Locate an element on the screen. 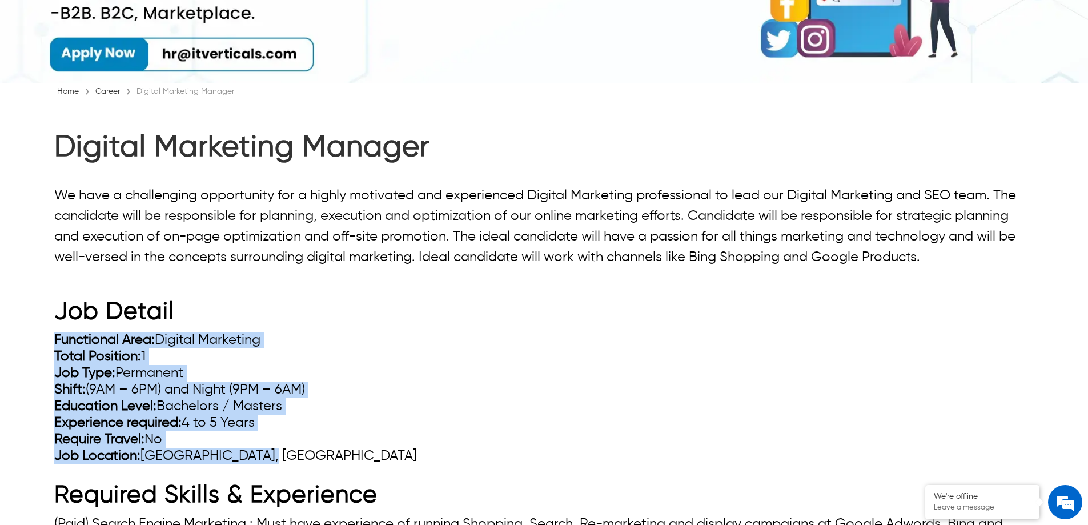 The width and height of the screenshot is (1088, 525). li: No is located at coordinates (544, 439).